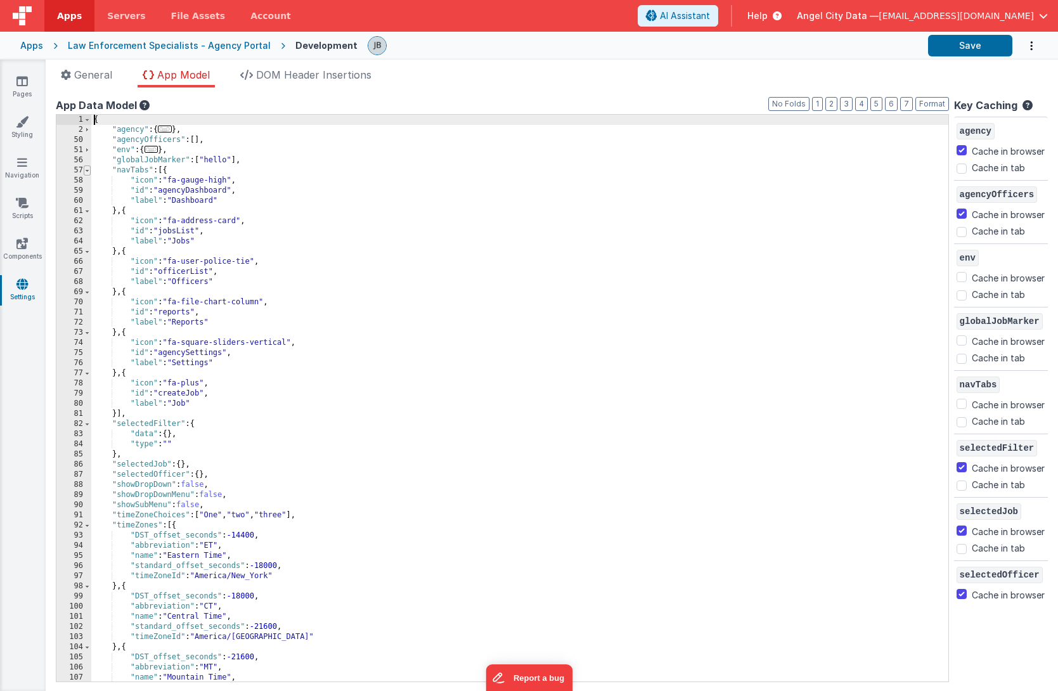 This screenshot has height=691, width=1058. What do you see at coordinates (74, 383) in the screenshot?
I see `div: 78` at bounding box center [74, 383].